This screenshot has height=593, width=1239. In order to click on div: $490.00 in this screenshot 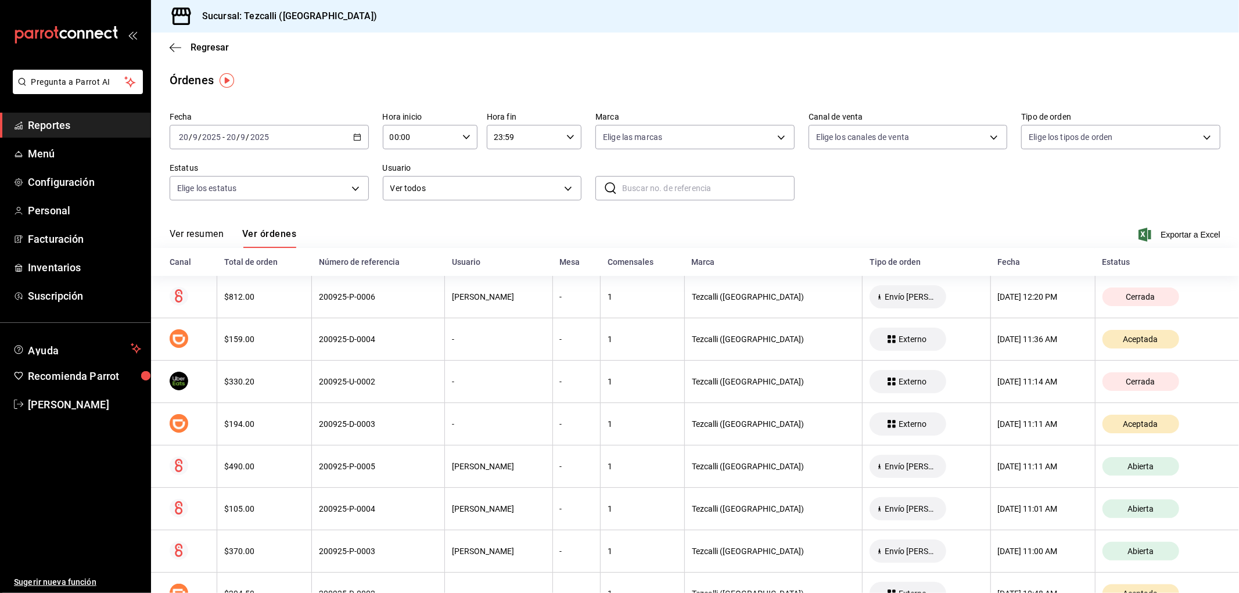, I will do `click(264, 466)`.